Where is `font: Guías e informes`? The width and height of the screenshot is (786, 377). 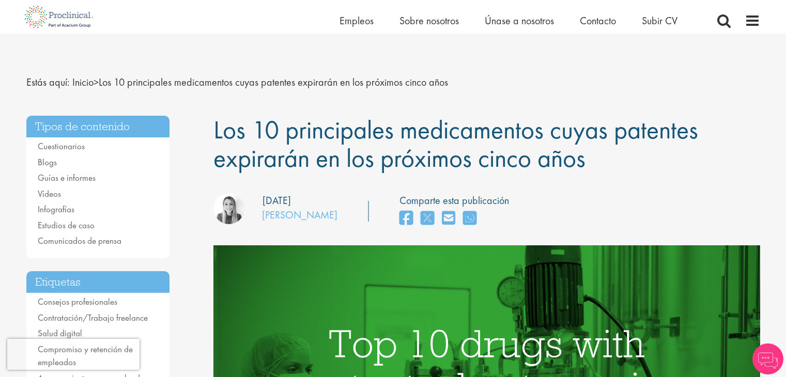 font: Guías e informes is located at coordinates (67, 178).